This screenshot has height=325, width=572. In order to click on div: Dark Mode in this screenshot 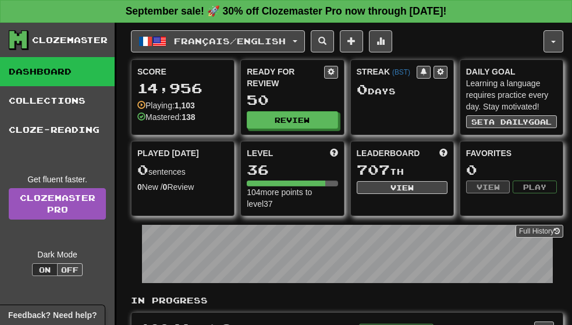, I will do `click(57, 254)`.